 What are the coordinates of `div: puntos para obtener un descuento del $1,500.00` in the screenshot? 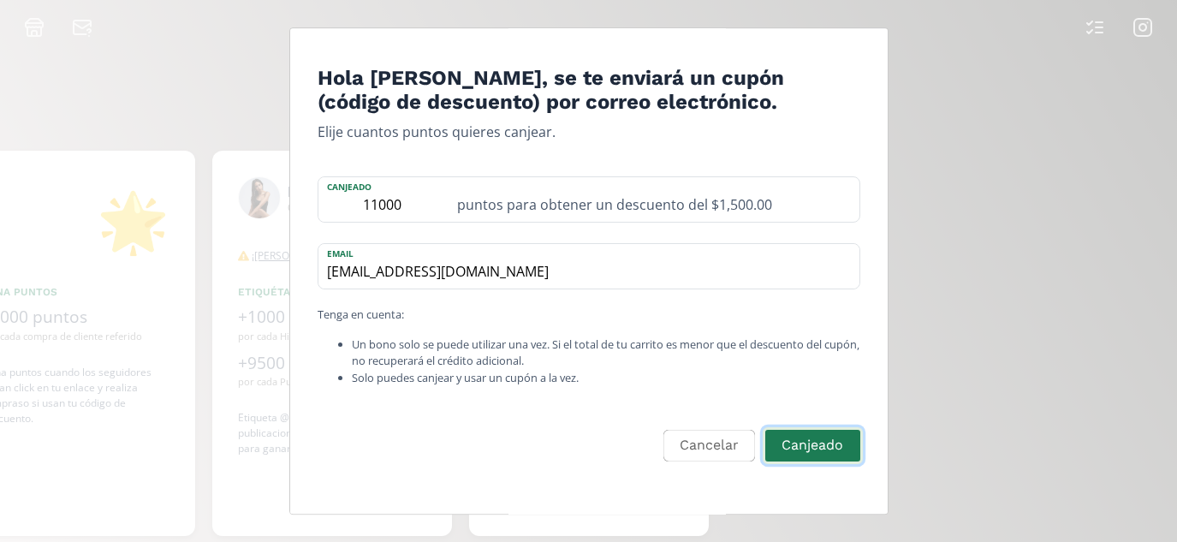 It's located at (653, 199).